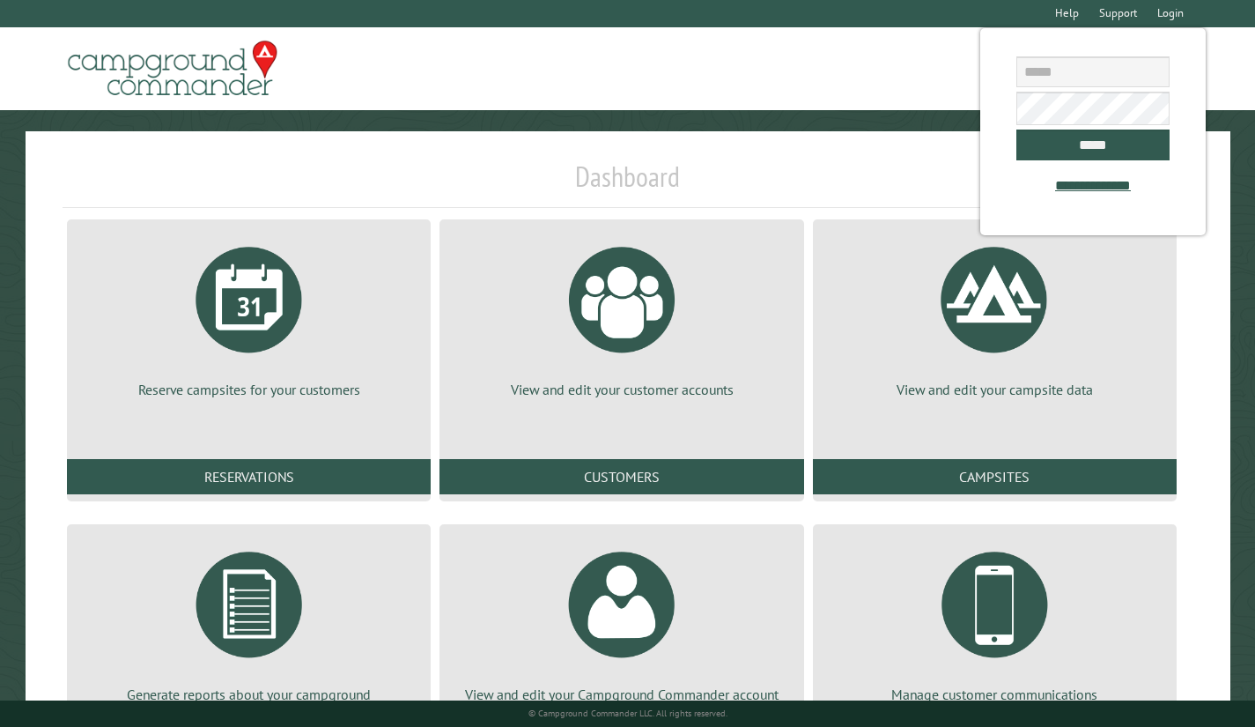  Describe the element at coordinates (621, 477) in the screenshot. I see `a: Customers` at that location.